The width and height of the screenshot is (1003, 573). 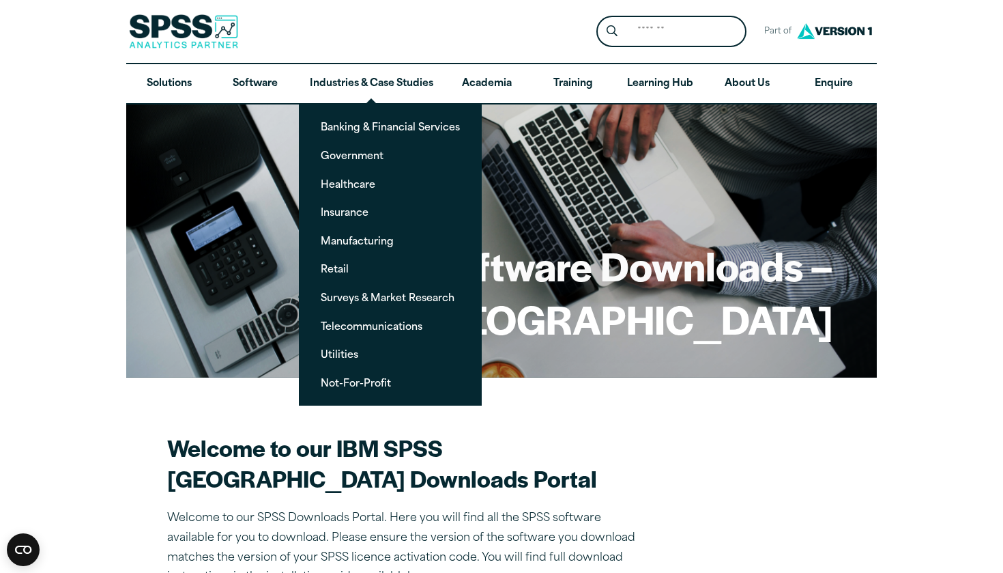 What do you see at coordinates (390, 354) in the screenshot?
I see `a: Utilities` at bounding box center [390, 354].